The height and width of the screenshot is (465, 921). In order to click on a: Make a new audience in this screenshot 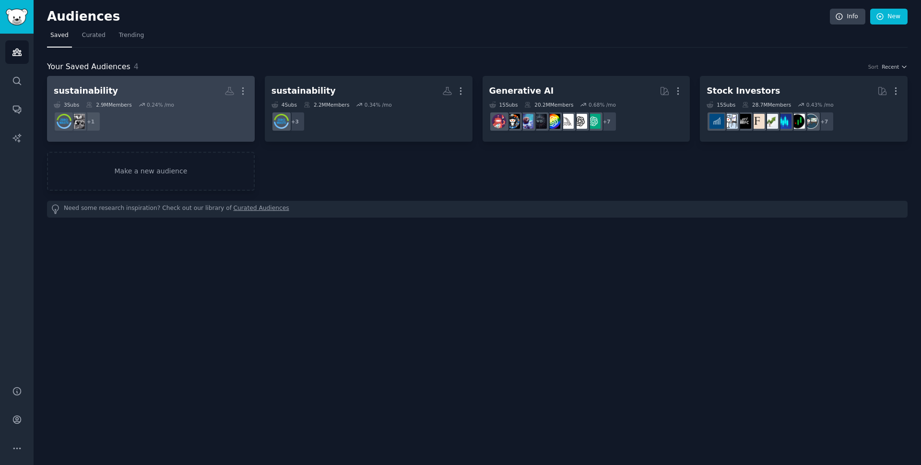, I will do `click(151, 171)`.